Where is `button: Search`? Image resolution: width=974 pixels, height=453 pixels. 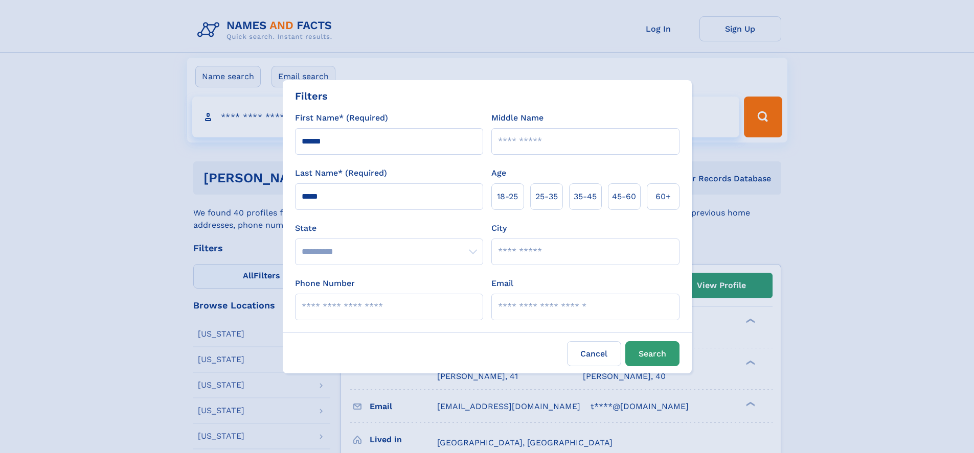
button: Search is located at coordinates (652, 354).